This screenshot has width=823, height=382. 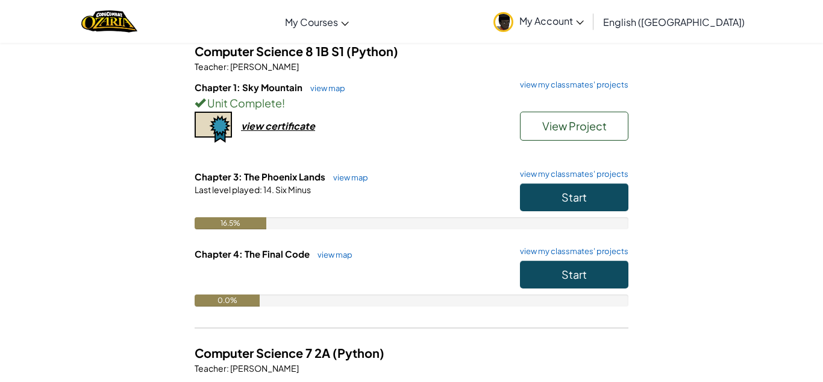 I want to click on a: My Account, so click(x=539, y=21).